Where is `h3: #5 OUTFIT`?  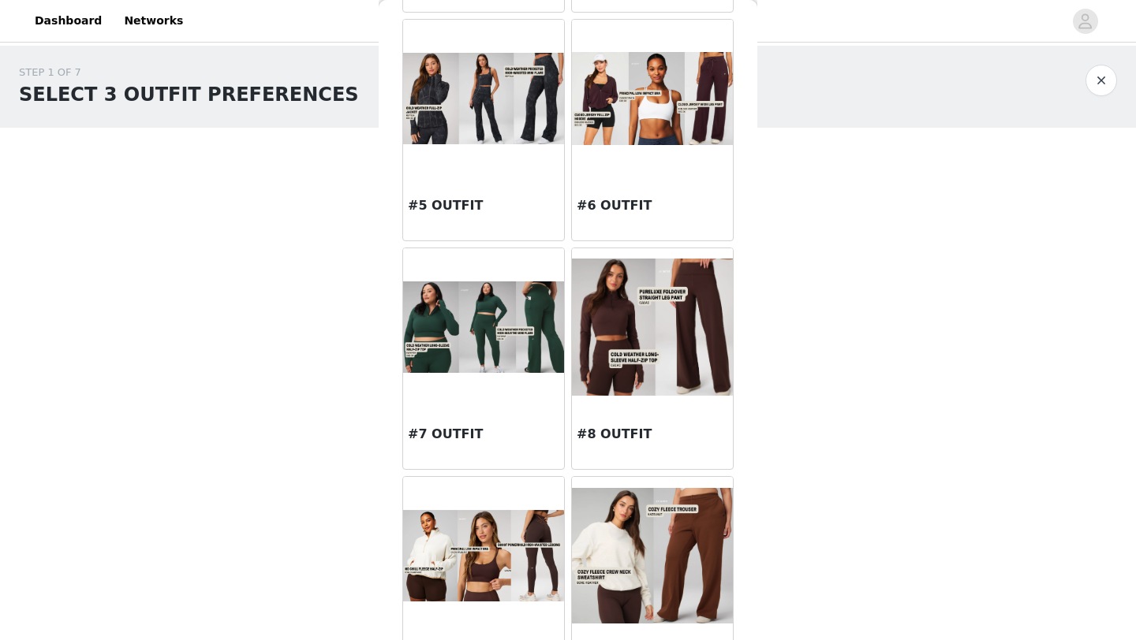
h3: #5 OUTFIT is located at coordinates (483, 206).